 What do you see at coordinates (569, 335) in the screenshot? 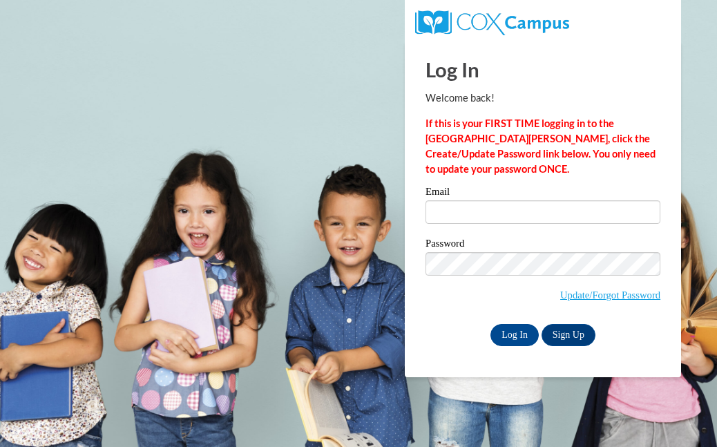
I see `a: Sign Up` at bounding box center [569, 335].